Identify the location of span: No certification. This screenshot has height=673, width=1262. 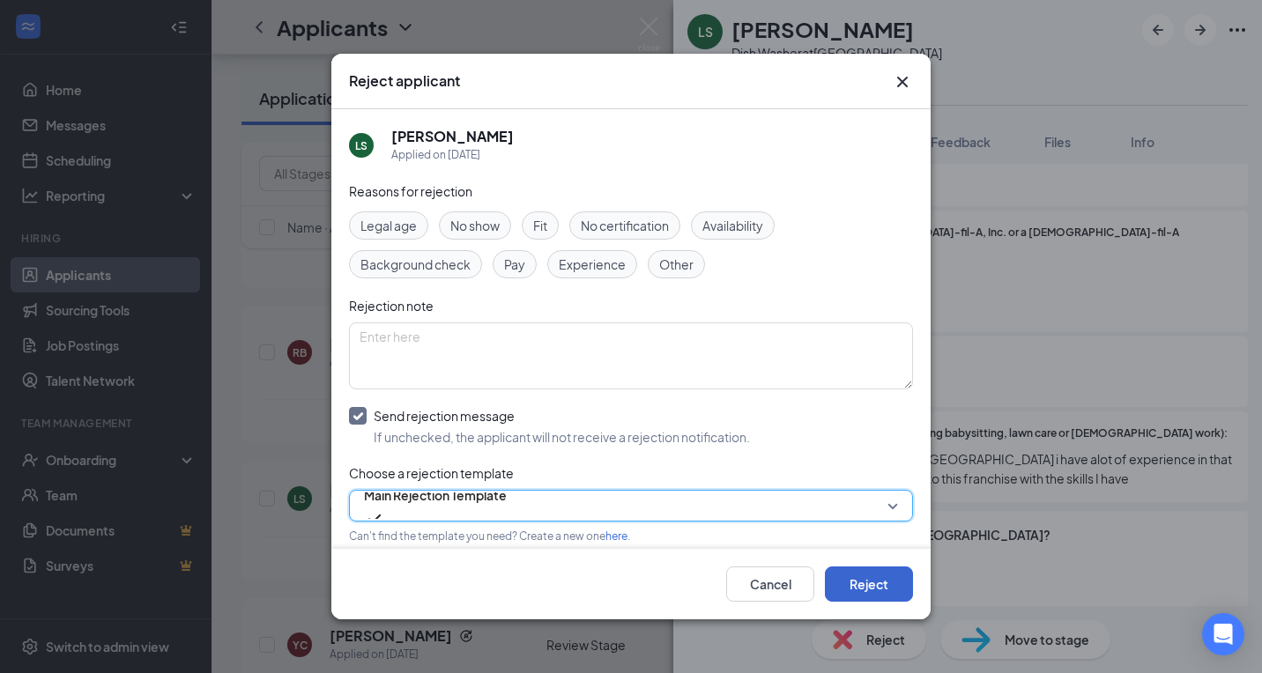
(625, 226).